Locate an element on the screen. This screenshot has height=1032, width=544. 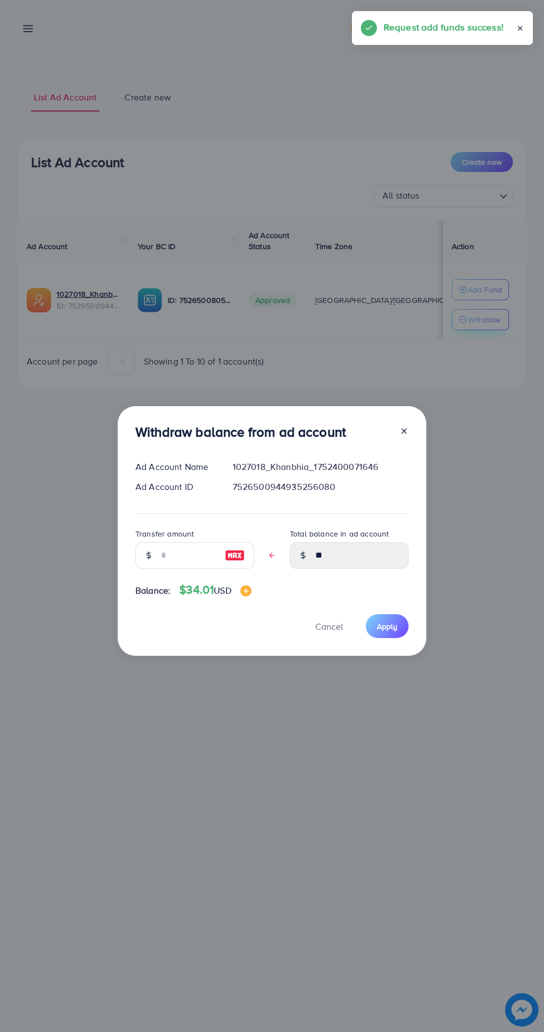
div: Ad Account ID is located at coordinates (175, 487).